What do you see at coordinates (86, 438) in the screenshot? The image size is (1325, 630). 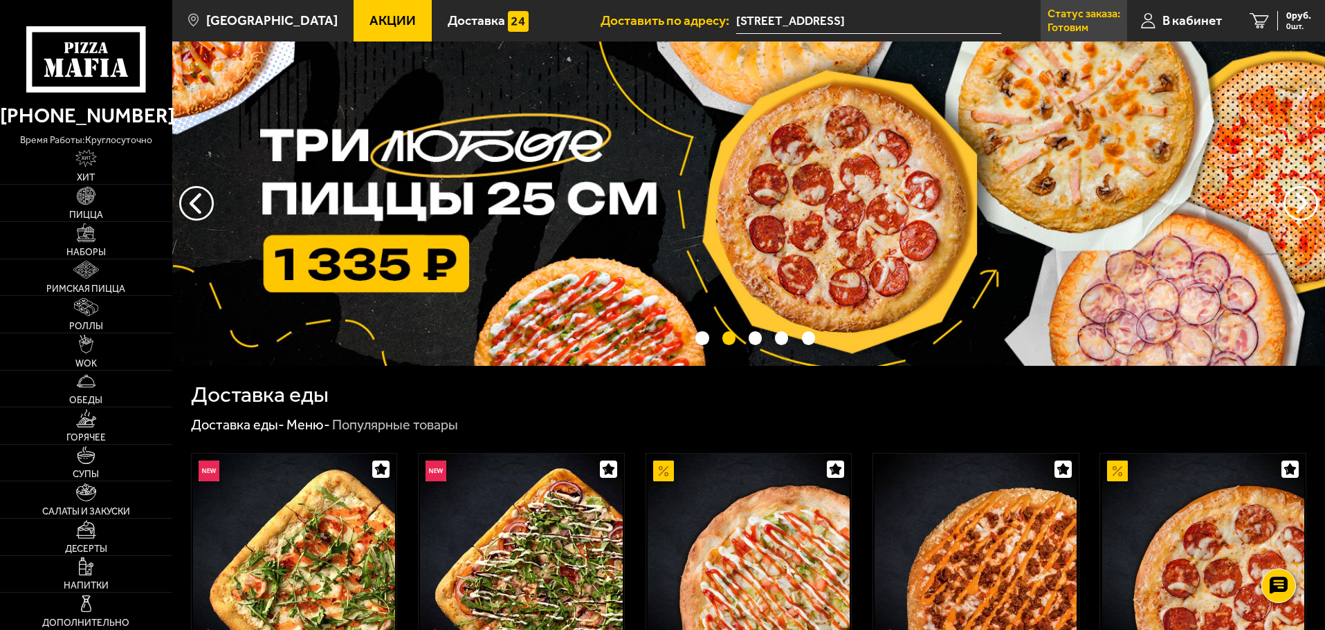 I see `span: Горячее` at bounding box center [86, 438].